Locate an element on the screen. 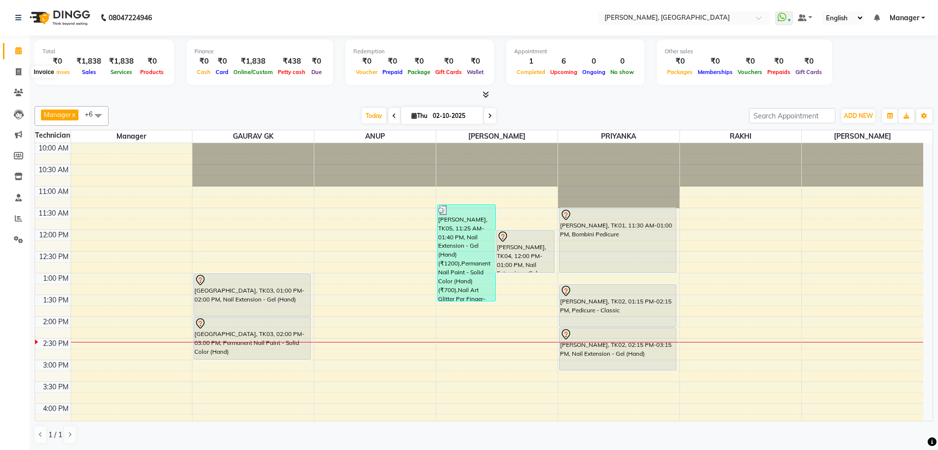 The height and width of the screenshot is (450, 938). span: GAURAV GK is located at coordinates (253, 136).